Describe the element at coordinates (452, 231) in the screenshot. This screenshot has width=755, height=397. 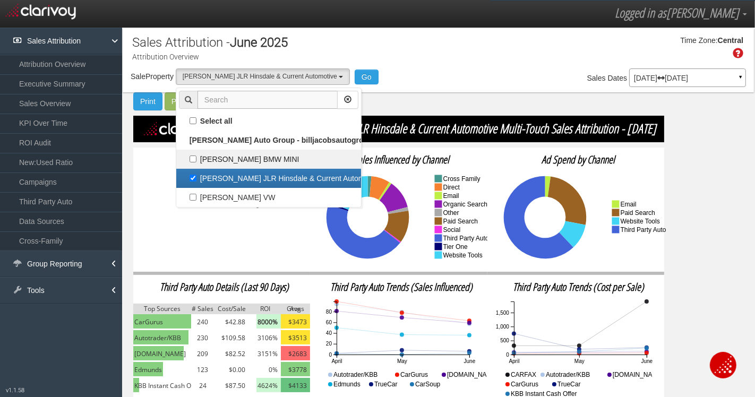
I see `text: social` at that location.